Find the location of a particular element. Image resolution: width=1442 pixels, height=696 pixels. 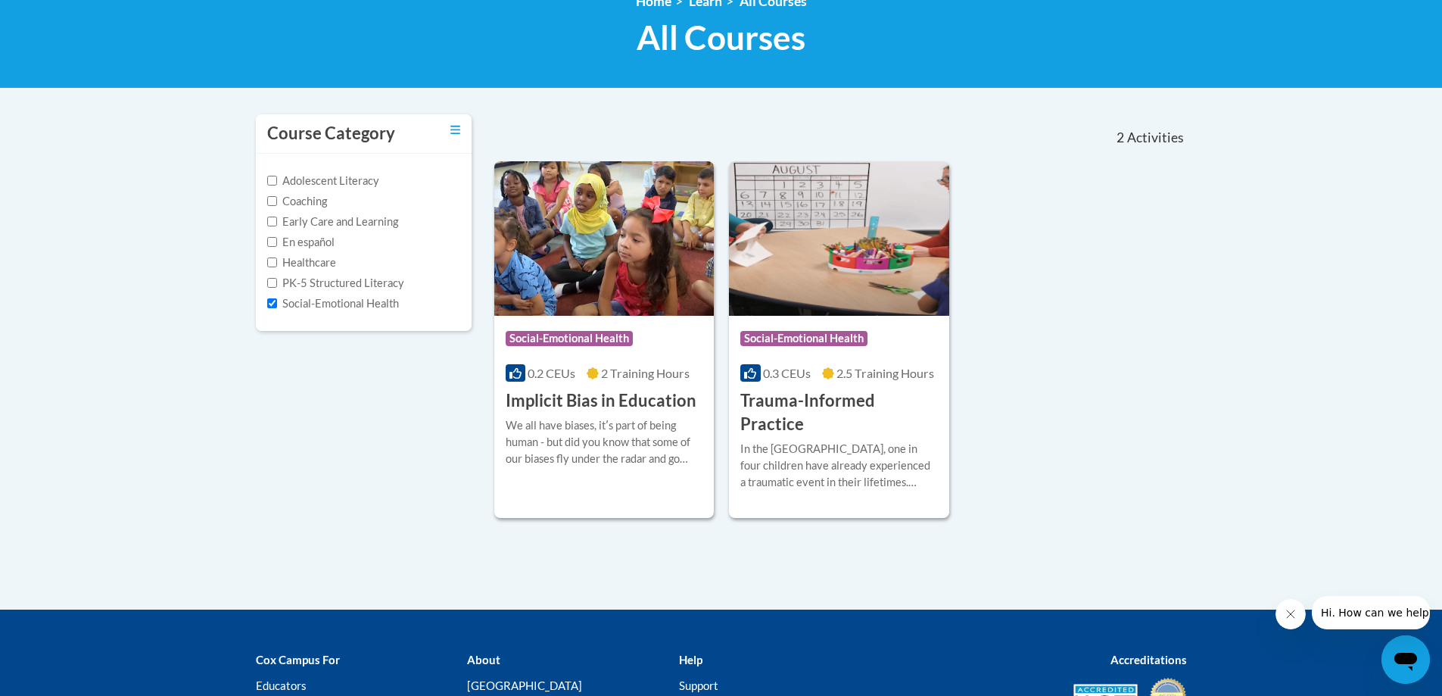

b: Cox Campus For is located at coordinates (298, 659).